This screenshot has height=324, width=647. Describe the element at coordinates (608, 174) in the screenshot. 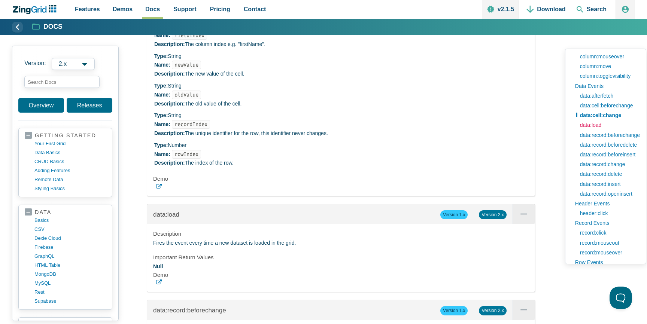

I see `a: data:record:delete` at that location.